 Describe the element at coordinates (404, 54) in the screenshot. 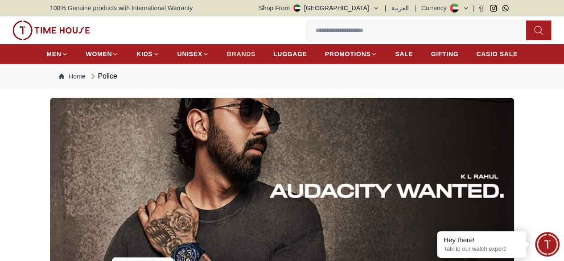

I see `span: SALE` at that location.